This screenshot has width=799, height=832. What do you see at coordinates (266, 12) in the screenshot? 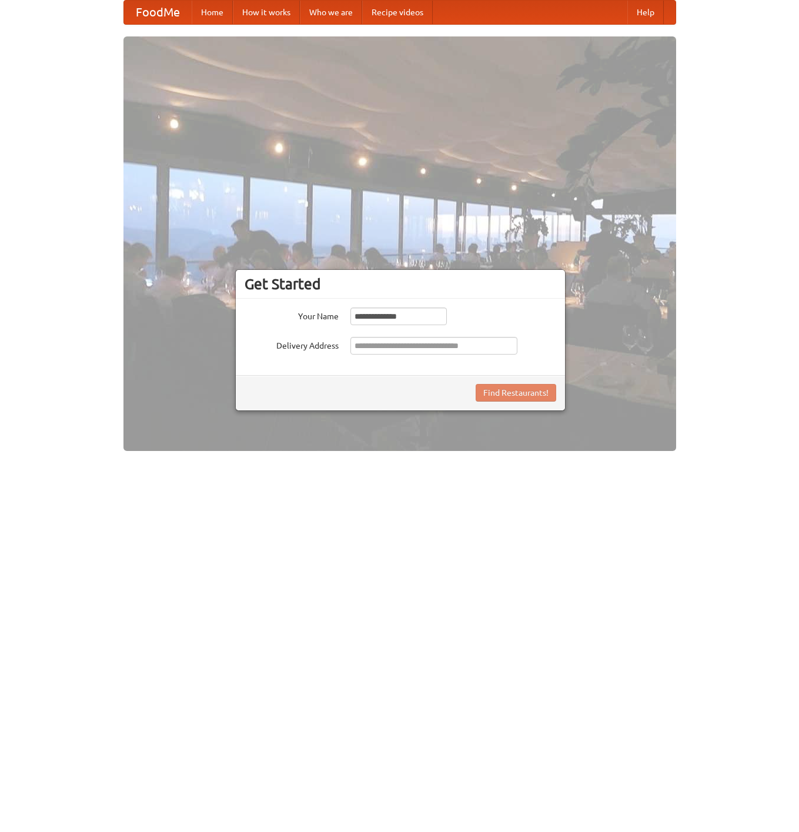
I see `a: How it works` at bounding box center [266, 12].